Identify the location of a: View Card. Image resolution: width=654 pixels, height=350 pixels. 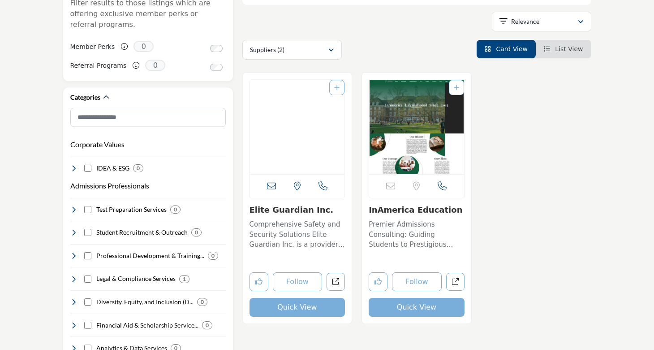
(506, 49).